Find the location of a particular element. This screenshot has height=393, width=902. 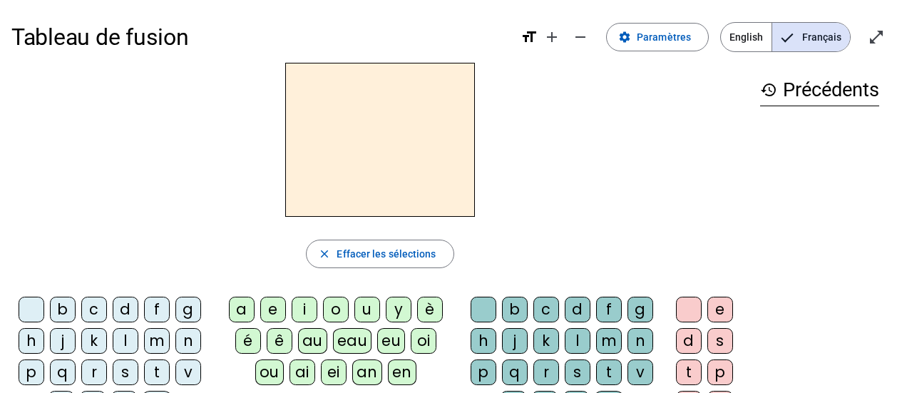

div: è is located at coordinates (430, 310).